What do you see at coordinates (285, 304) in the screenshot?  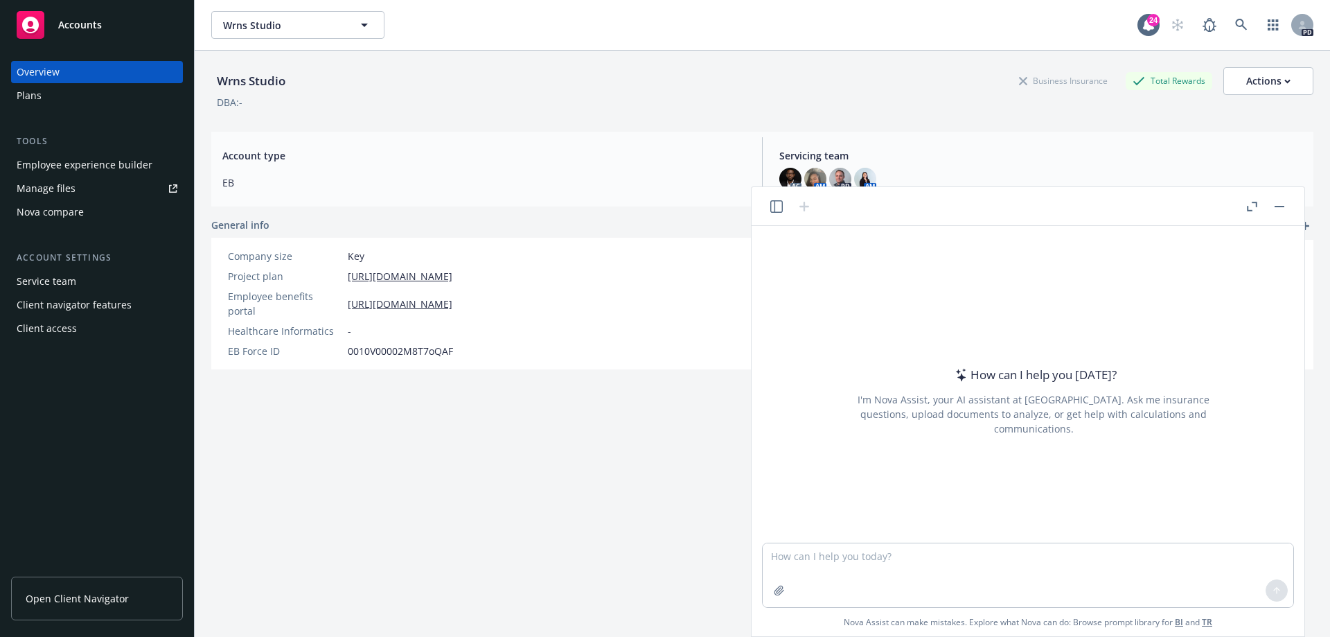 I see `div: Employee benefits portal` at bounding box center [285, 304].